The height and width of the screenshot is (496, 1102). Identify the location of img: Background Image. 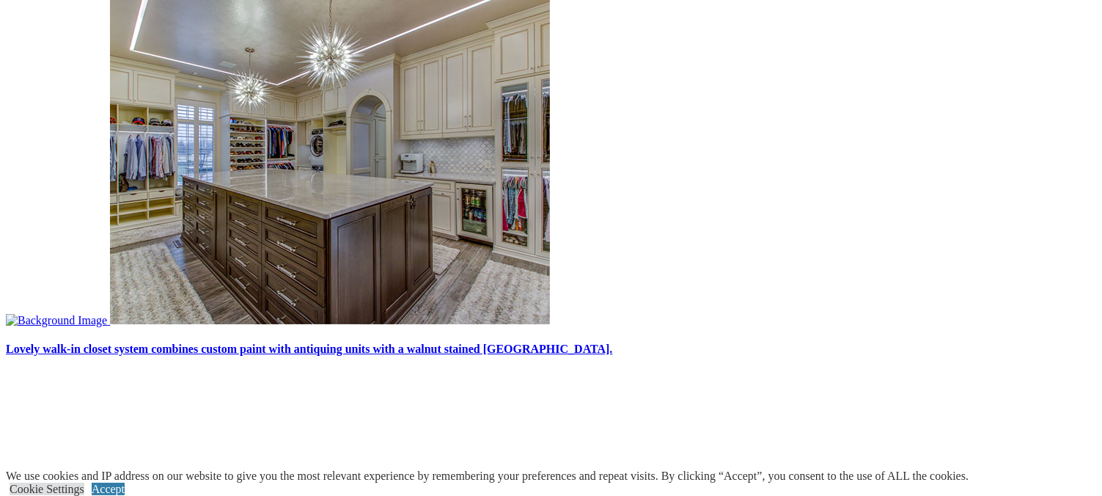
(56, 321).